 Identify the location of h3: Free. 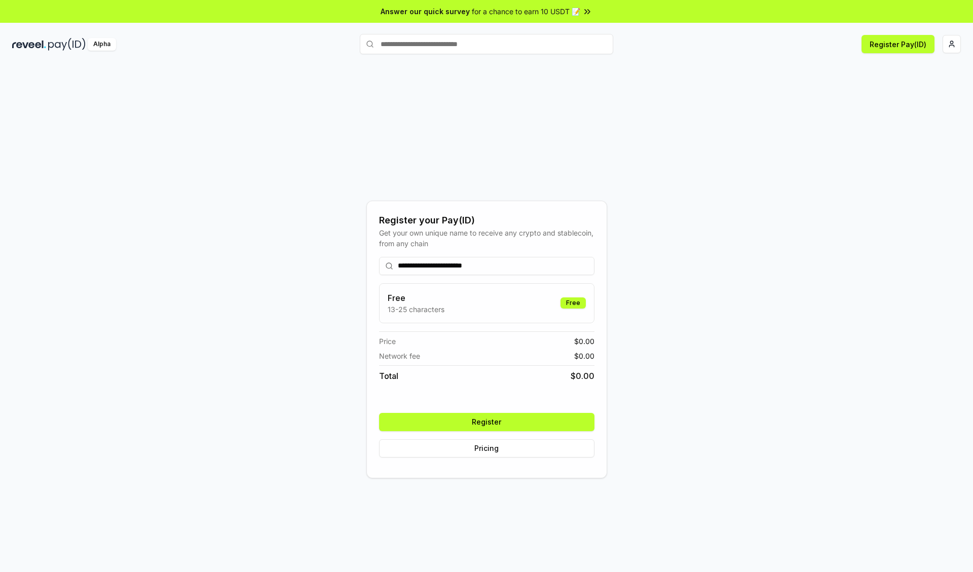
(416, 298).